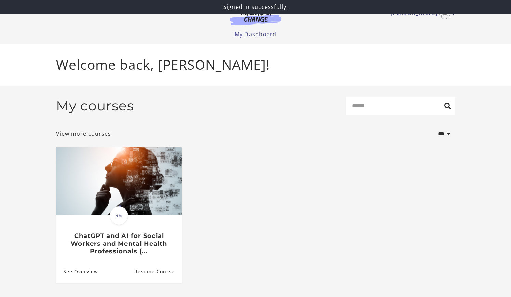 The image size is (511, 297). What do you see at coordinates (77, 271) in the screenshot?
I see `a: ChatGPT and AI for Social Workers and Mental Health Professionals (...: See Overview` at bounding box center [77, 271].